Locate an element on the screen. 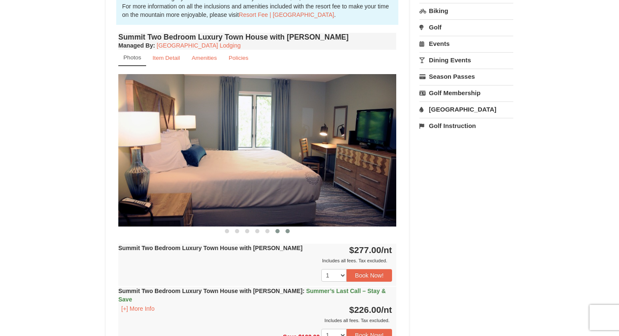 The height and width of the screenshot is (336, 619). a: Photos is located at coordinates (132, 58).